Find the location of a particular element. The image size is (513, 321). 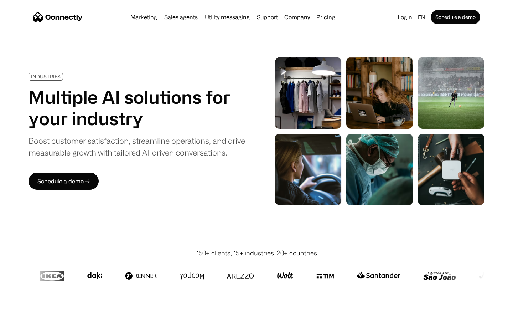

a: Schedule a demo → is located at coordinates (63, 181).